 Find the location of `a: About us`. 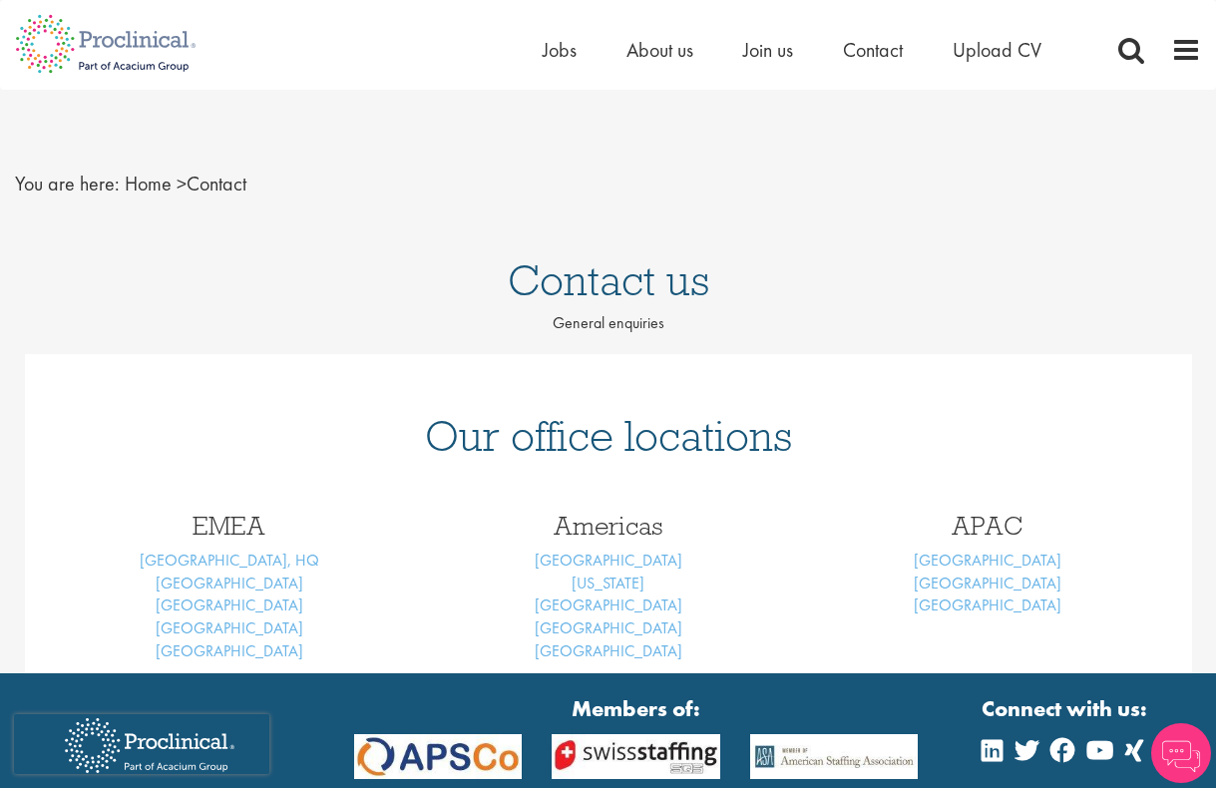

a: About us is located at coordinates (659, 50).